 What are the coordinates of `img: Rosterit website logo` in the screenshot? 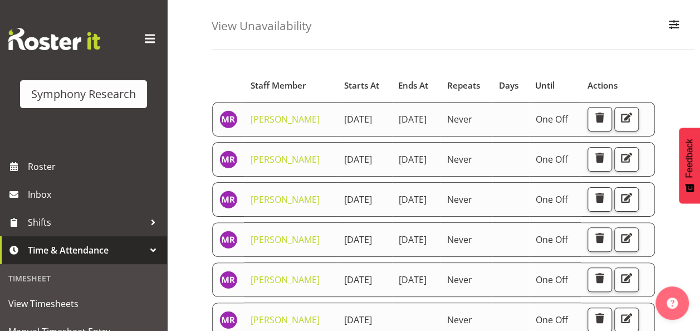 It's located at (54, 39).